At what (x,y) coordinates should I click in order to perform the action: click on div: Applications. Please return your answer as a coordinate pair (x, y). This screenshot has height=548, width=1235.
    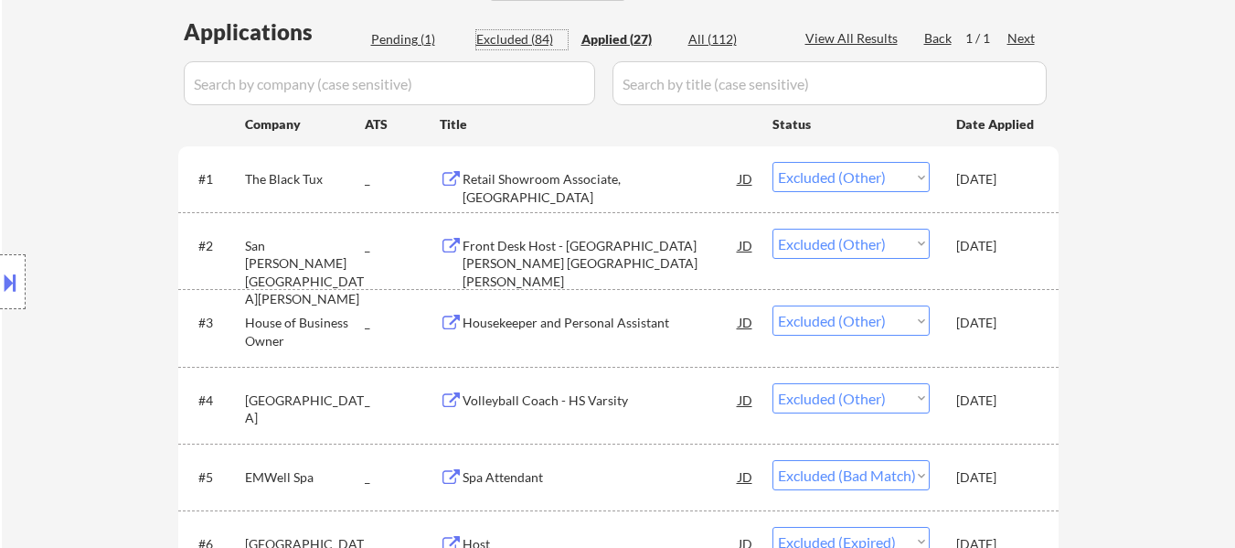
    Looking at the image, I should click on (274, 32).